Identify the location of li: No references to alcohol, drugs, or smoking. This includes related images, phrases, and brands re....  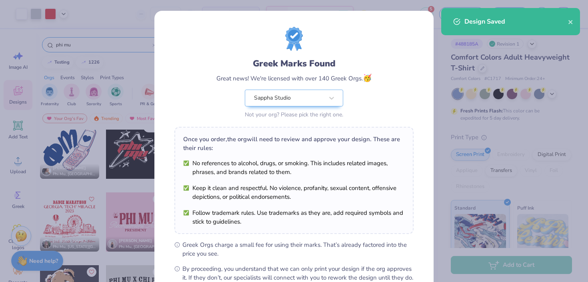
(294, 168).